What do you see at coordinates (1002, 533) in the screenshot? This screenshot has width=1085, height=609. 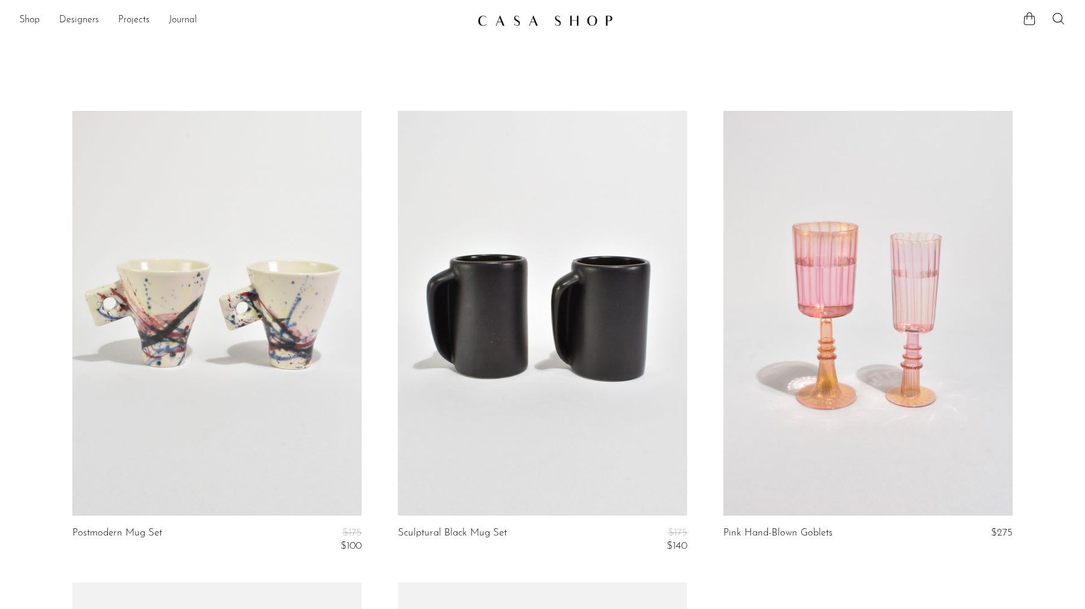 I see `span: $275` at bounding box center [1002, 533].